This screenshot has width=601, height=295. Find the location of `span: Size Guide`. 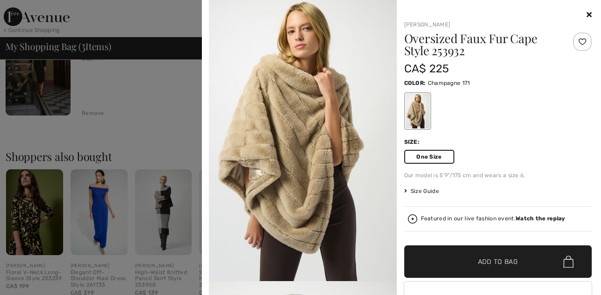

span: Size Guide is located at coordinates (421, 191).